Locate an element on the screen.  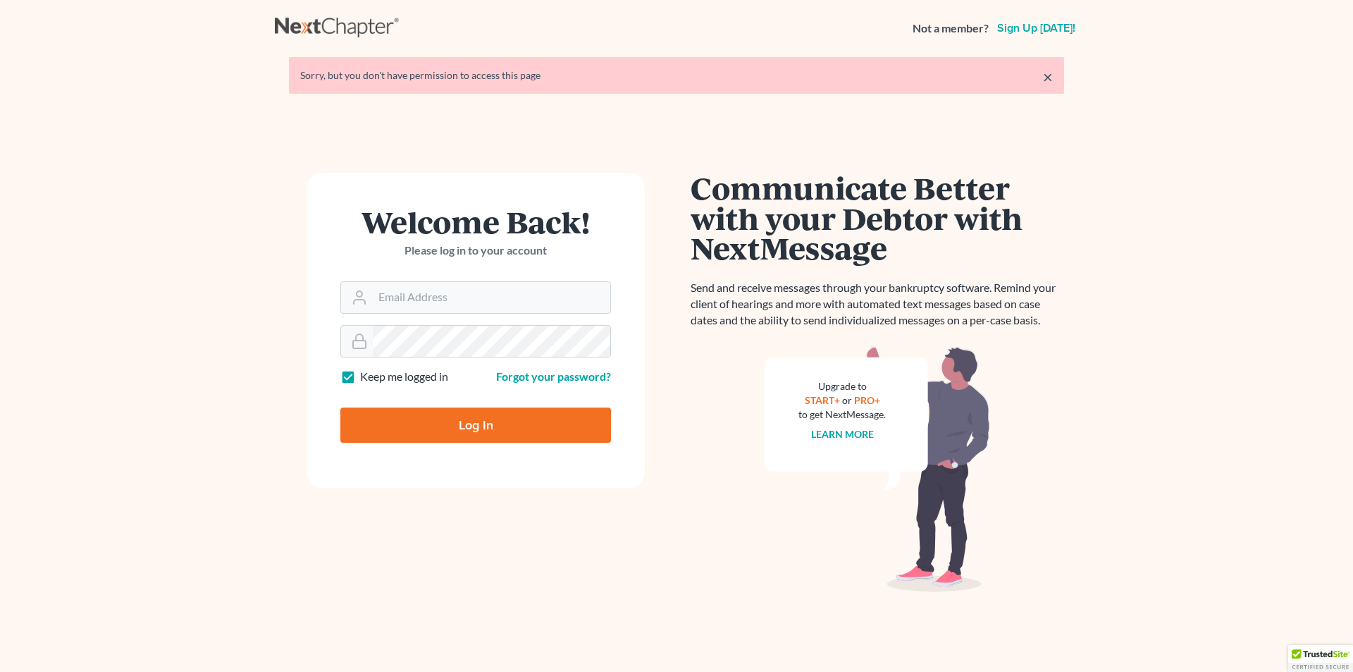
div: to get NextMessage. is located at coordinates (842, 414).